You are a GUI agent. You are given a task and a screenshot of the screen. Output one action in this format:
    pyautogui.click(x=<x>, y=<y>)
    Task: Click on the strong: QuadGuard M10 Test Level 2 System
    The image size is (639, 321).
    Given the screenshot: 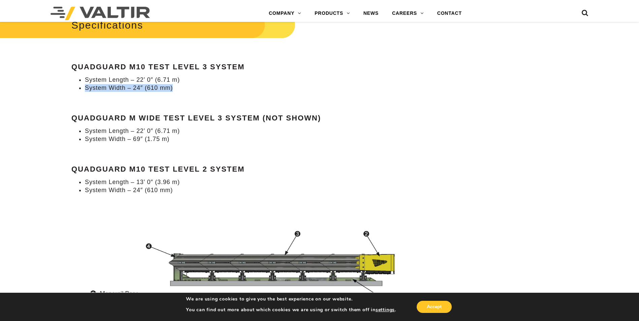 What is the action you would take?
    pyautogui.click(x=158, y=169)
    